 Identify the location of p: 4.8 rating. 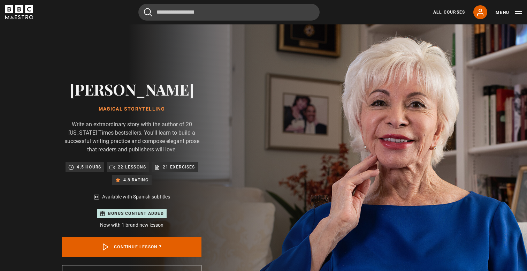
(136, 180).